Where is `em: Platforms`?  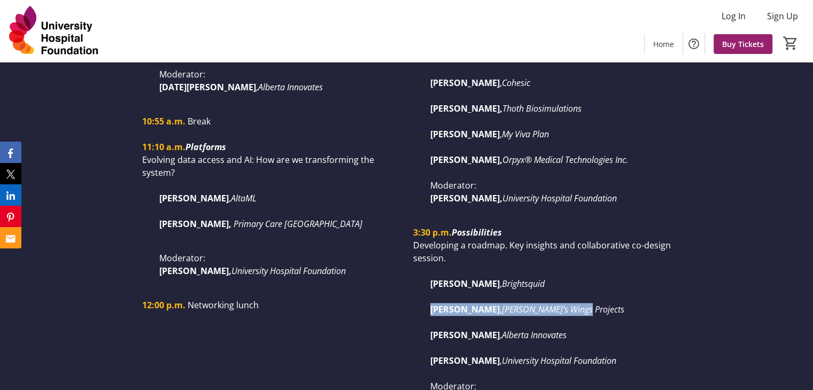 em: Platforms is located at coordinates (206, 147).